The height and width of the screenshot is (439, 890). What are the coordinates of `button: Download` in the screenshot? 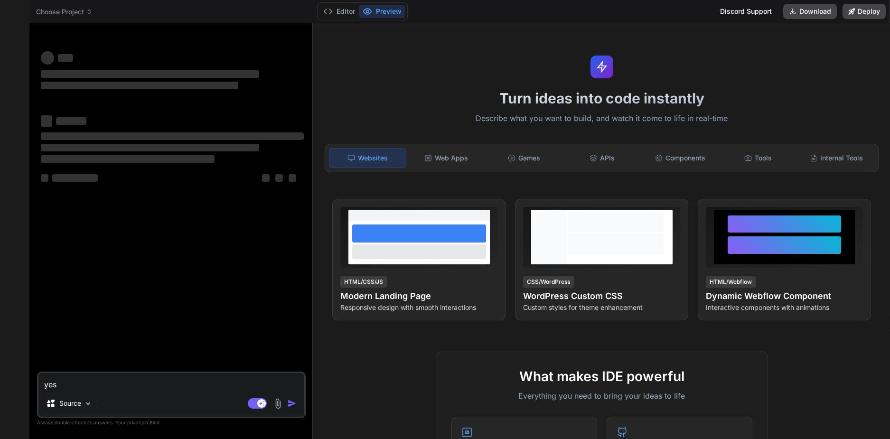 It's located at (810, 11).